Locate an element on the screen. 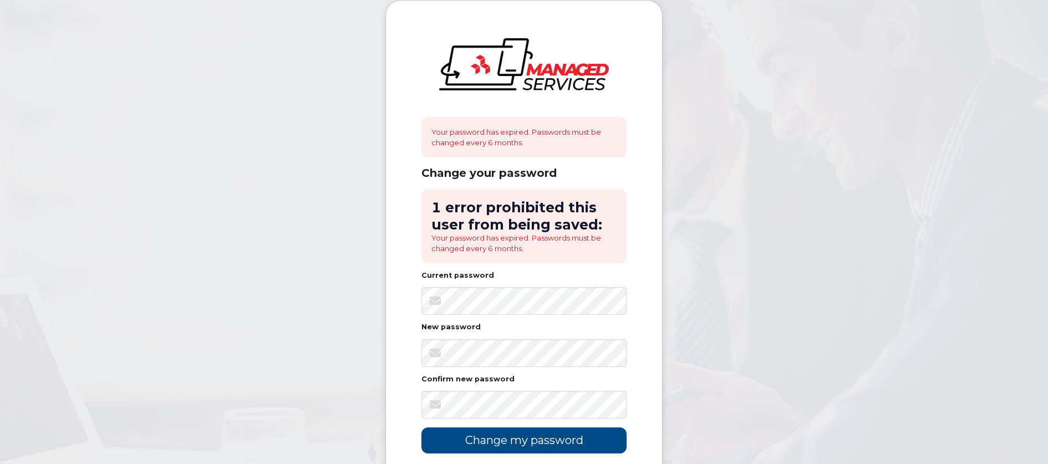 This screenshot has width=1048, height=464. input: Change my password is located at coordinates (524, 440).